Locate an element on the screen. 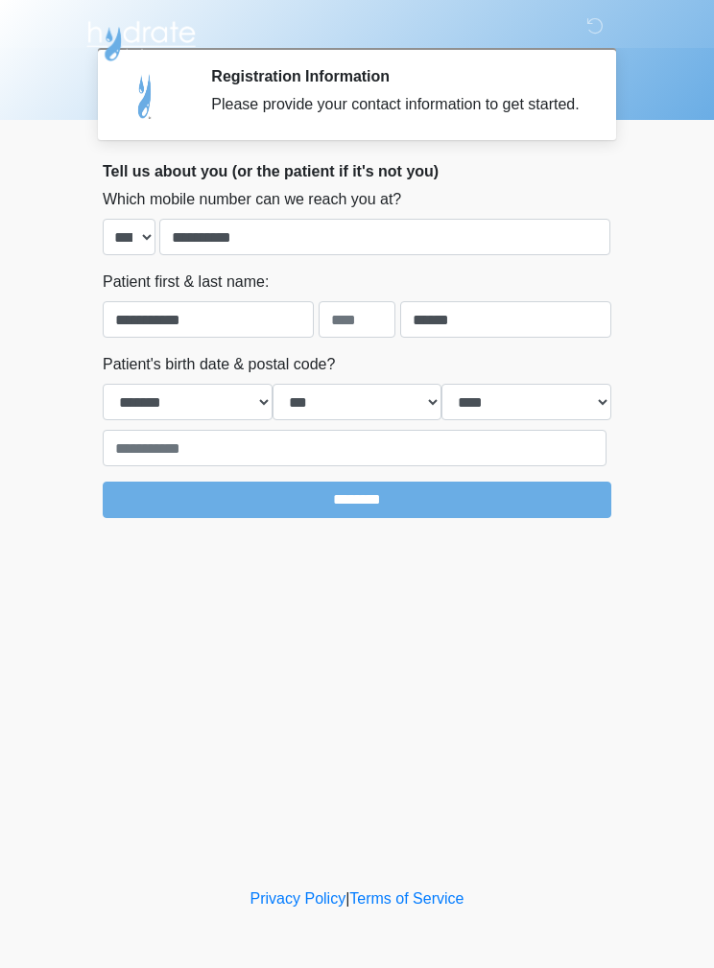 This screenshot has width=714, height=968. h2: Tell us about you (or the patient if it's not you) is located at coordinates (357, 171).